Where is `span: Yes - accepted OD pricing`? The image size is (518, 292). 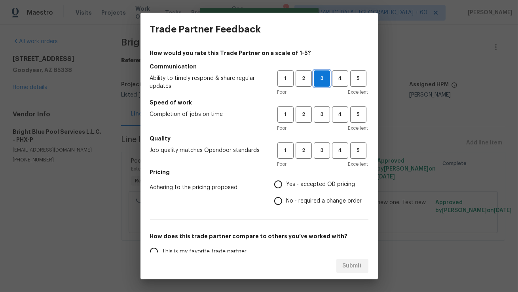
span: Yes - accepted OD pricing is located at coordinates (321, 184).